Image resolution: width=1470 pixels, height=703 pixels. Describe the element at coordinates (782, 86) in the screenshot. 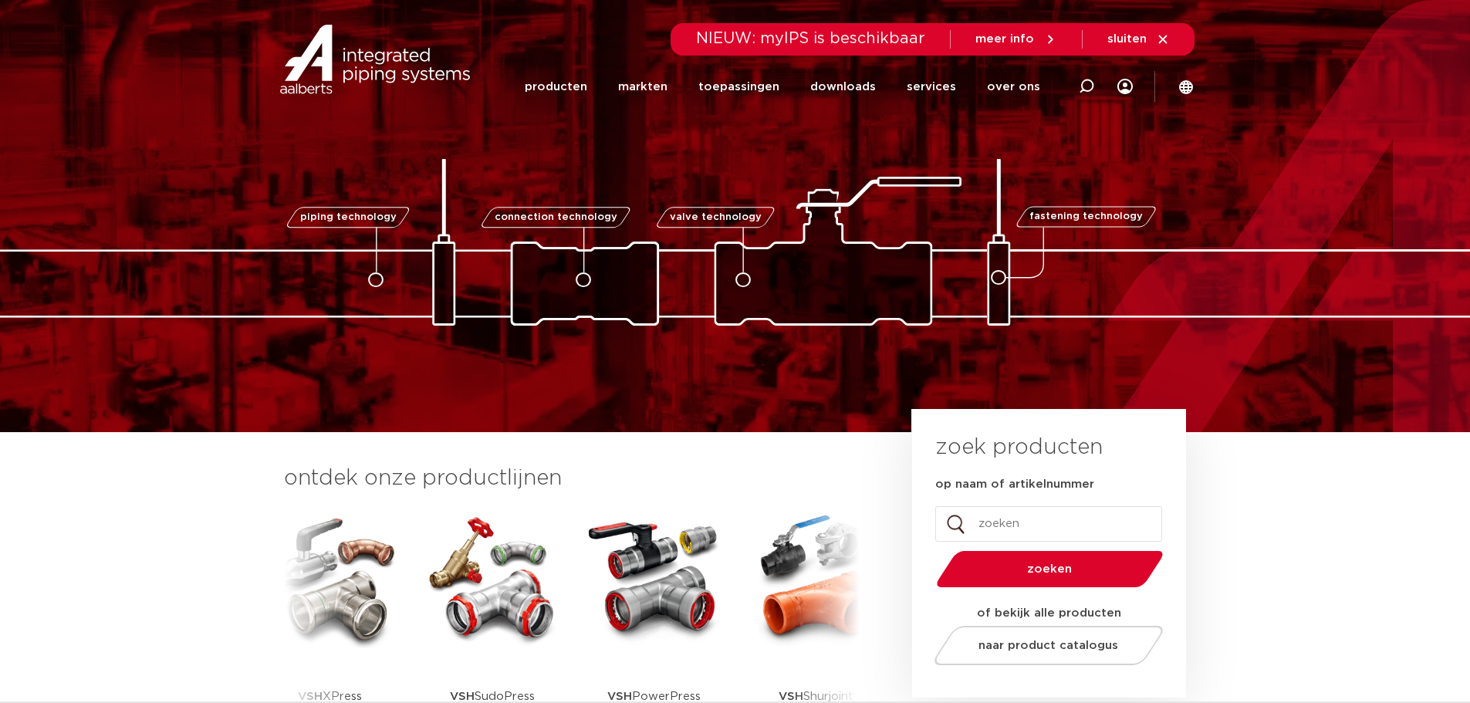

I see `nav: Menu` at that location.